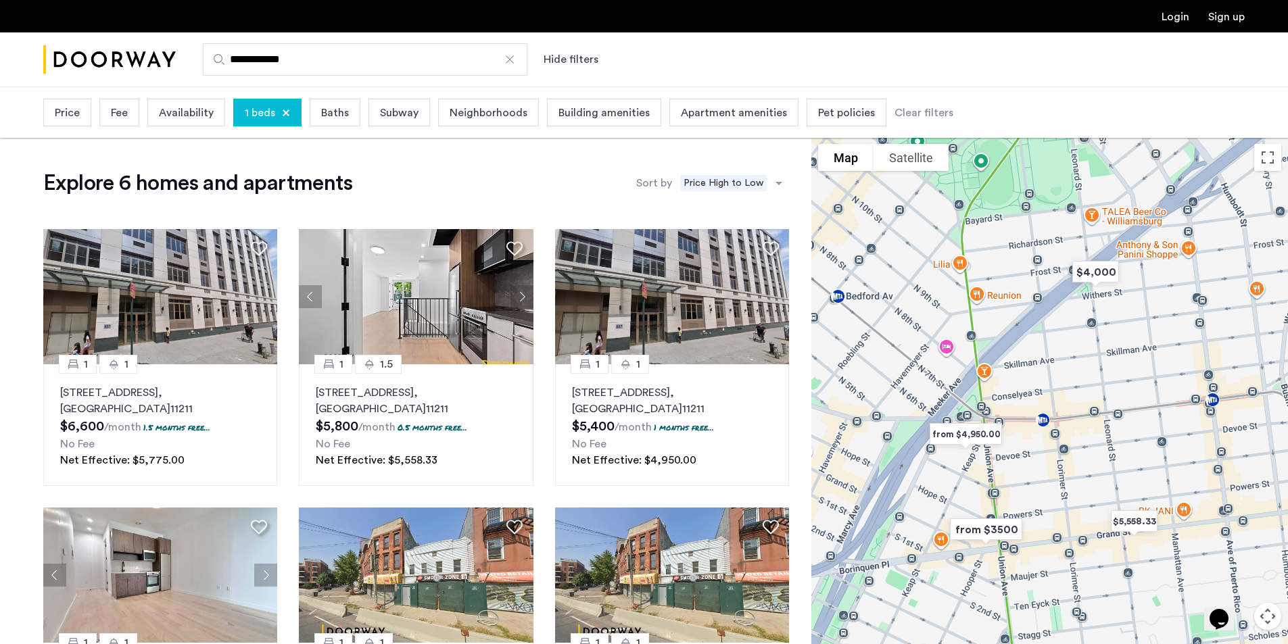 Image resolution: width=1288 pixels, height=644 pixels. Describe the element at coordinates (488, 113) in the screenshot. I see `span: Neighborhoods` at that location.